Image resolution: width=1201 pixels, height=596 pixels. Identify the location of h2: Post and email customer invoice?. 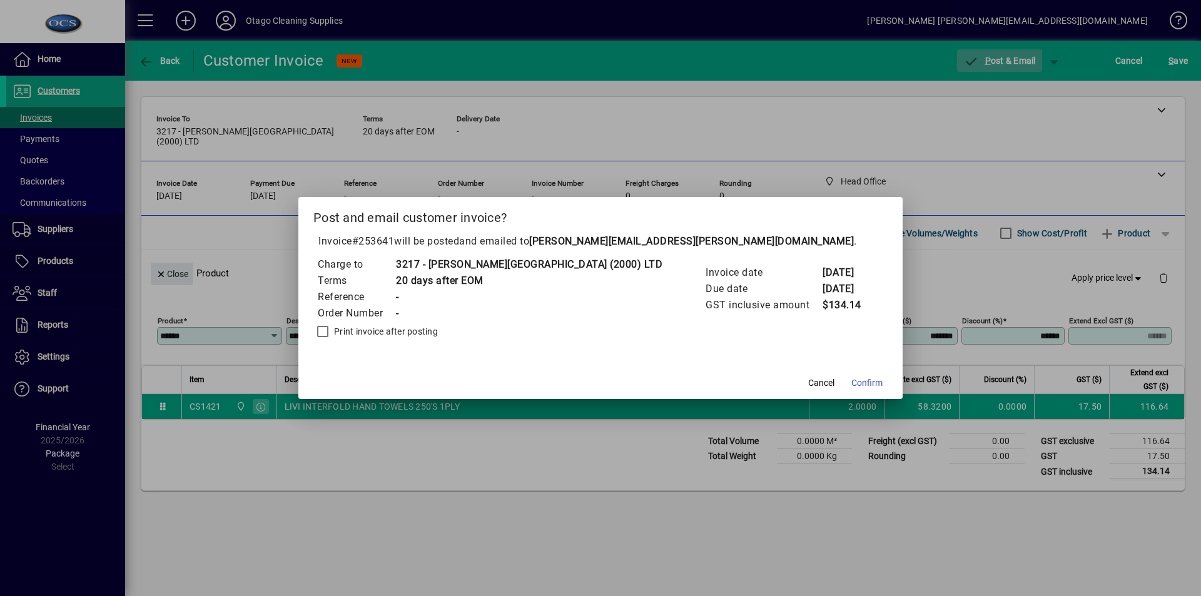
(601, 215).